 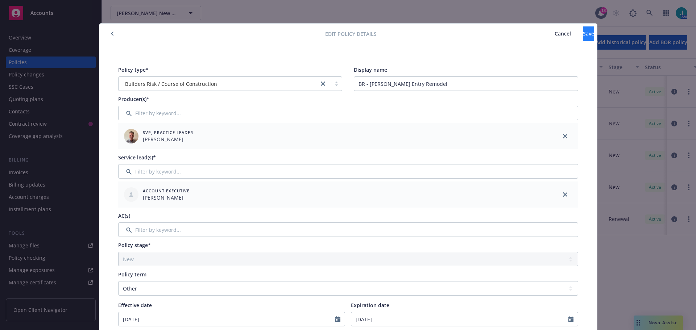 I want to click on span: Save, so click(x=589, y=33).